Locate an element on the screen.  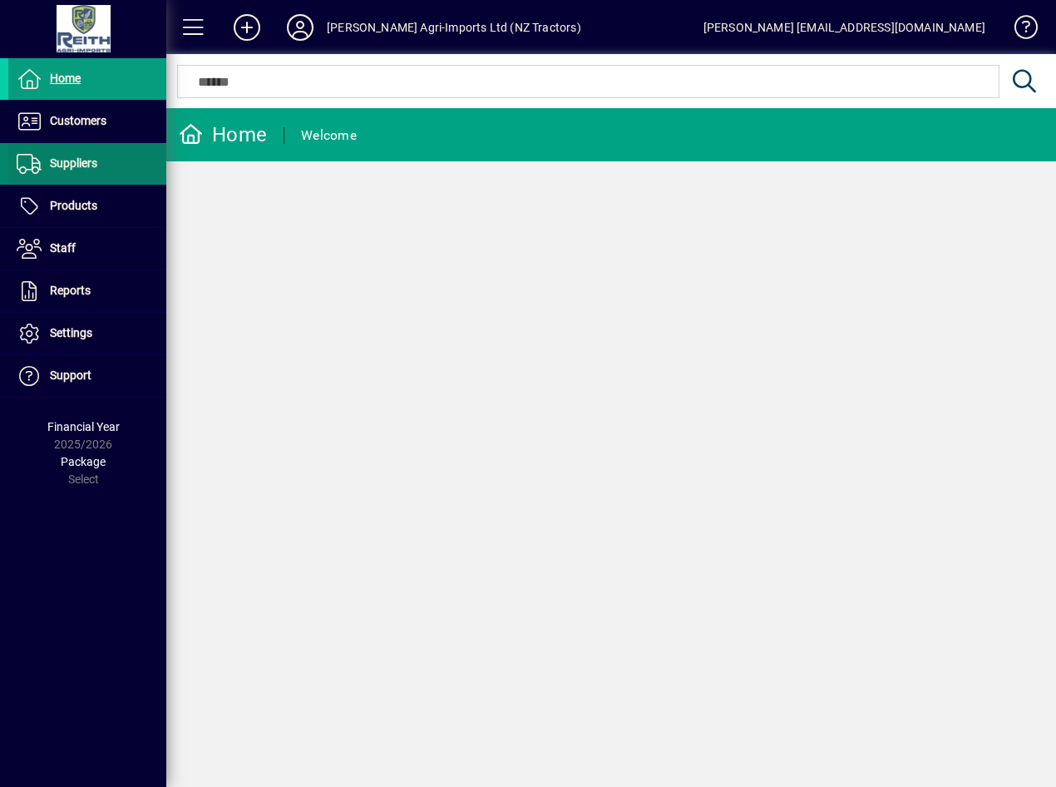
a: Suppliers is located at coordinates (87, 164).